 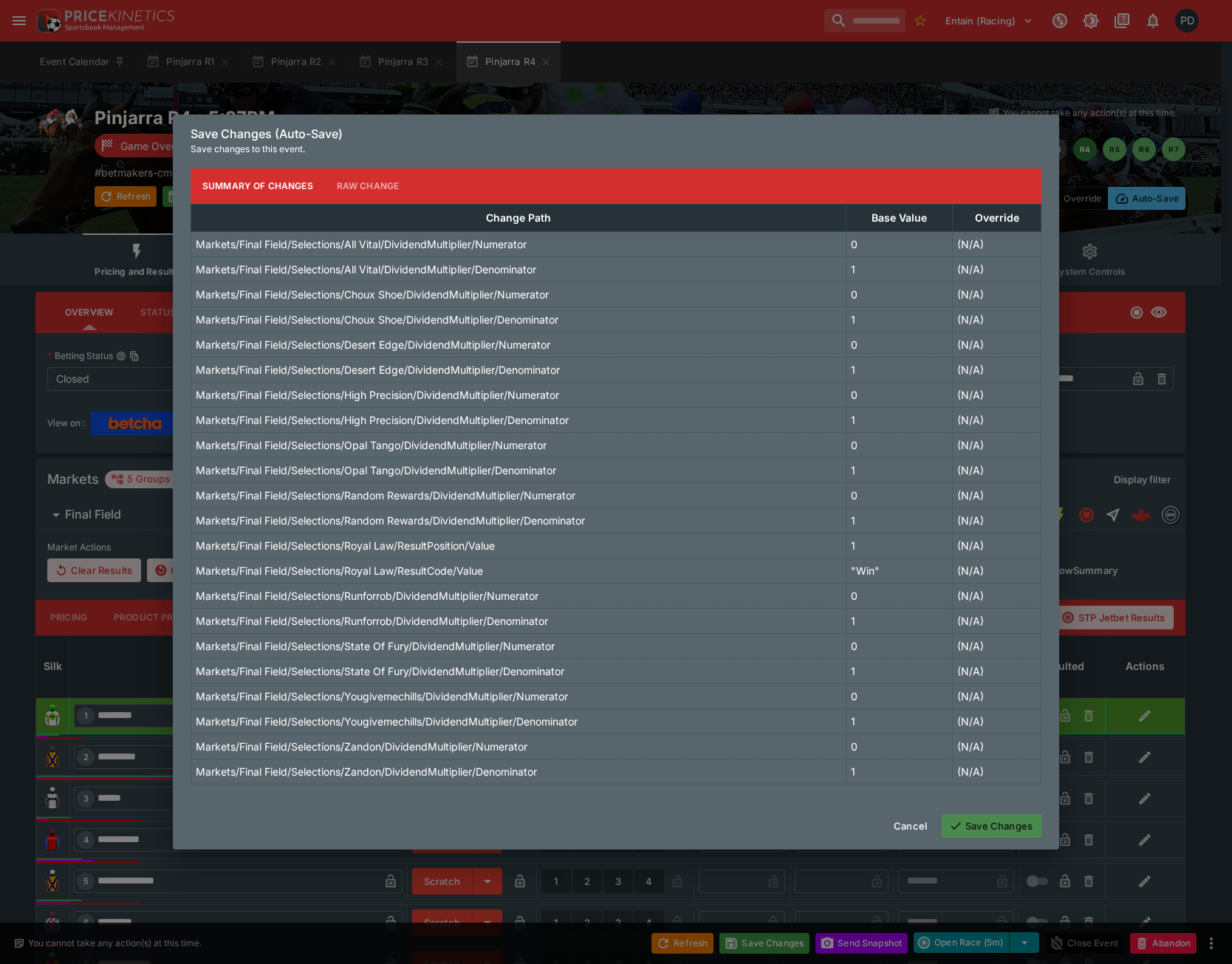 I want to click on p: Markets/Final Field/Selections/Royal Law/ResultPosition/Value, so click(x=345, y=545).